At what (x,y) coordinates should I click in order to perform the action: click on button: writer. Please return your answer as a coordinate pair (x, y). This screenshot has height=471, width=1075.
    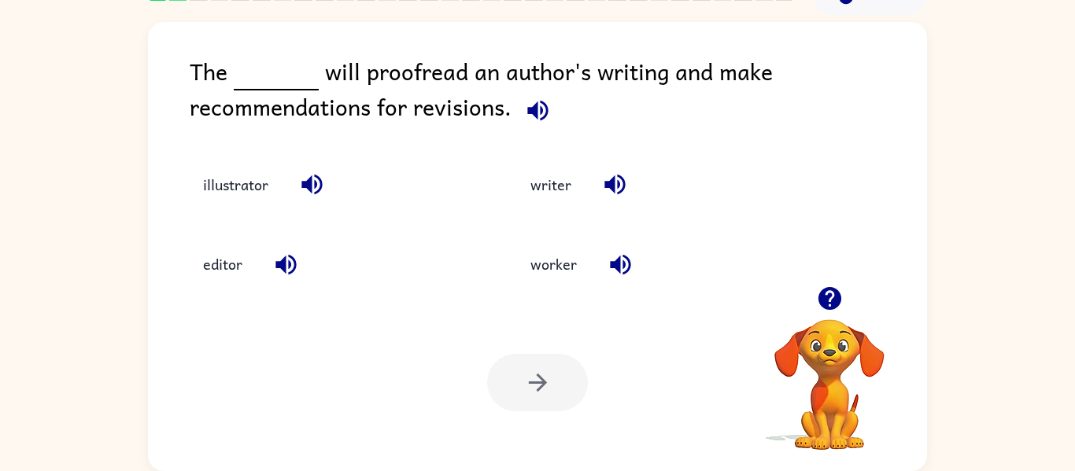
    Looking at the image, I should click on (551, 185).